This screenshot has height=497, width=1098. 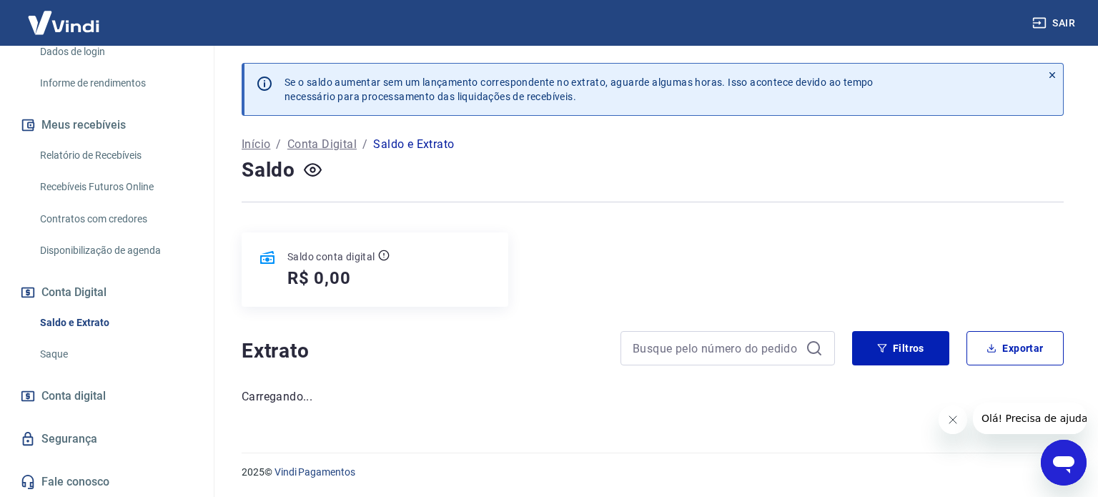 I want to click on h4: Extrato, so click(x=422, y=351).